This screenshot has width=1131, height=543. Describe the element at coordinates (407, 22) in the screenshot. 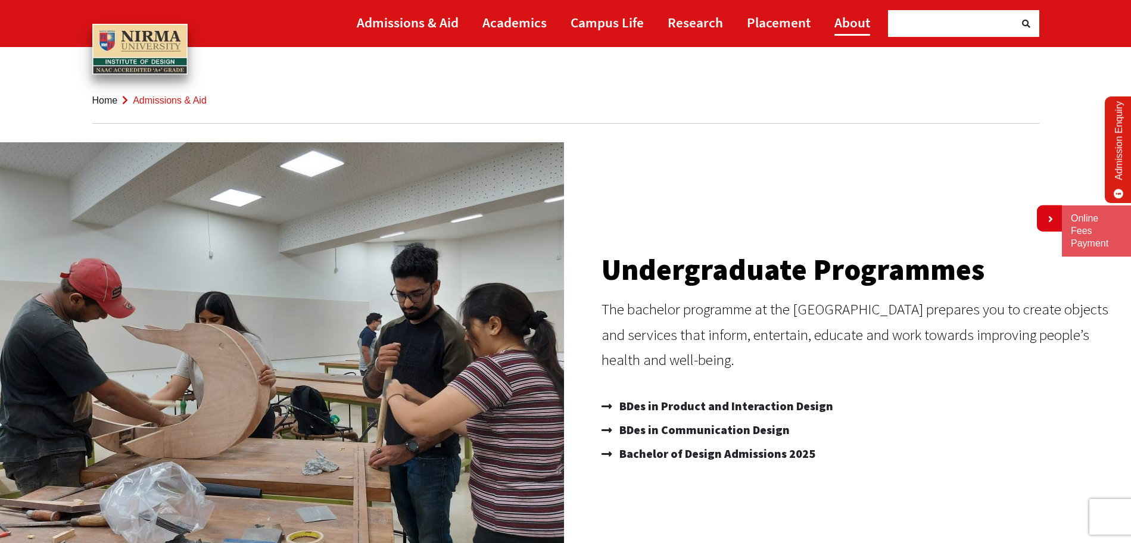

I see `a: Admissions & Aid` at that location.